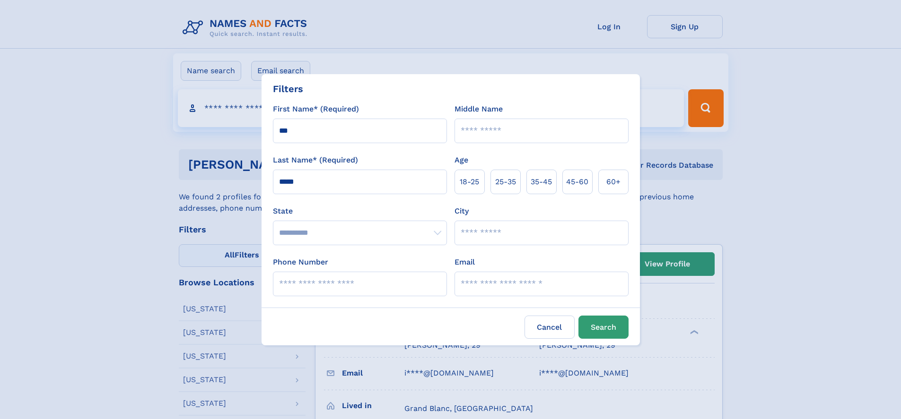  I want to click on label: Last Name* (Required), so click(315, 160).